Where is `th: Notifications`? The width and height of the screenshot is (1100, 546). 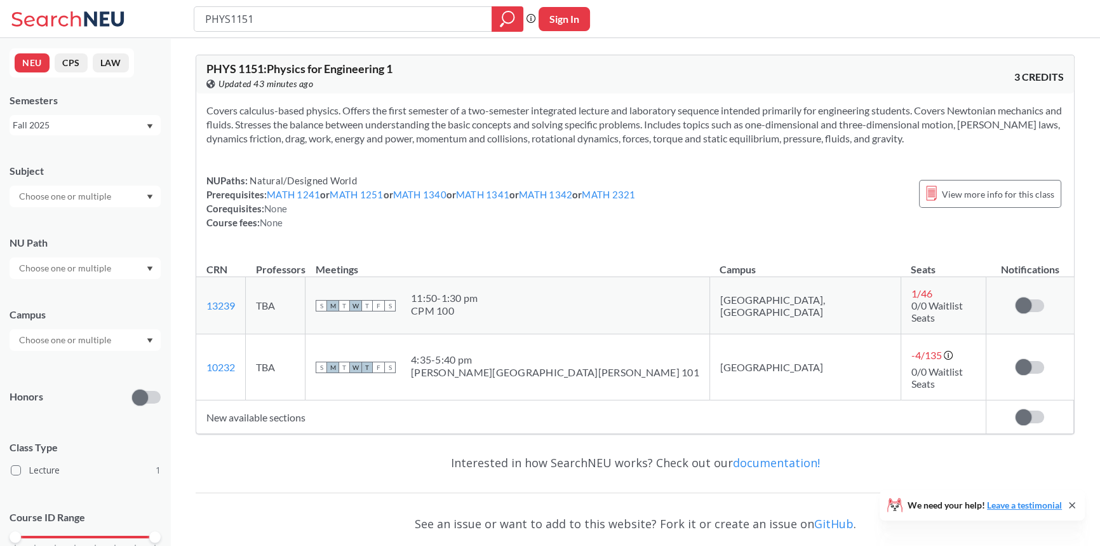
th: Notifications is located at coordinates (1030, 263).